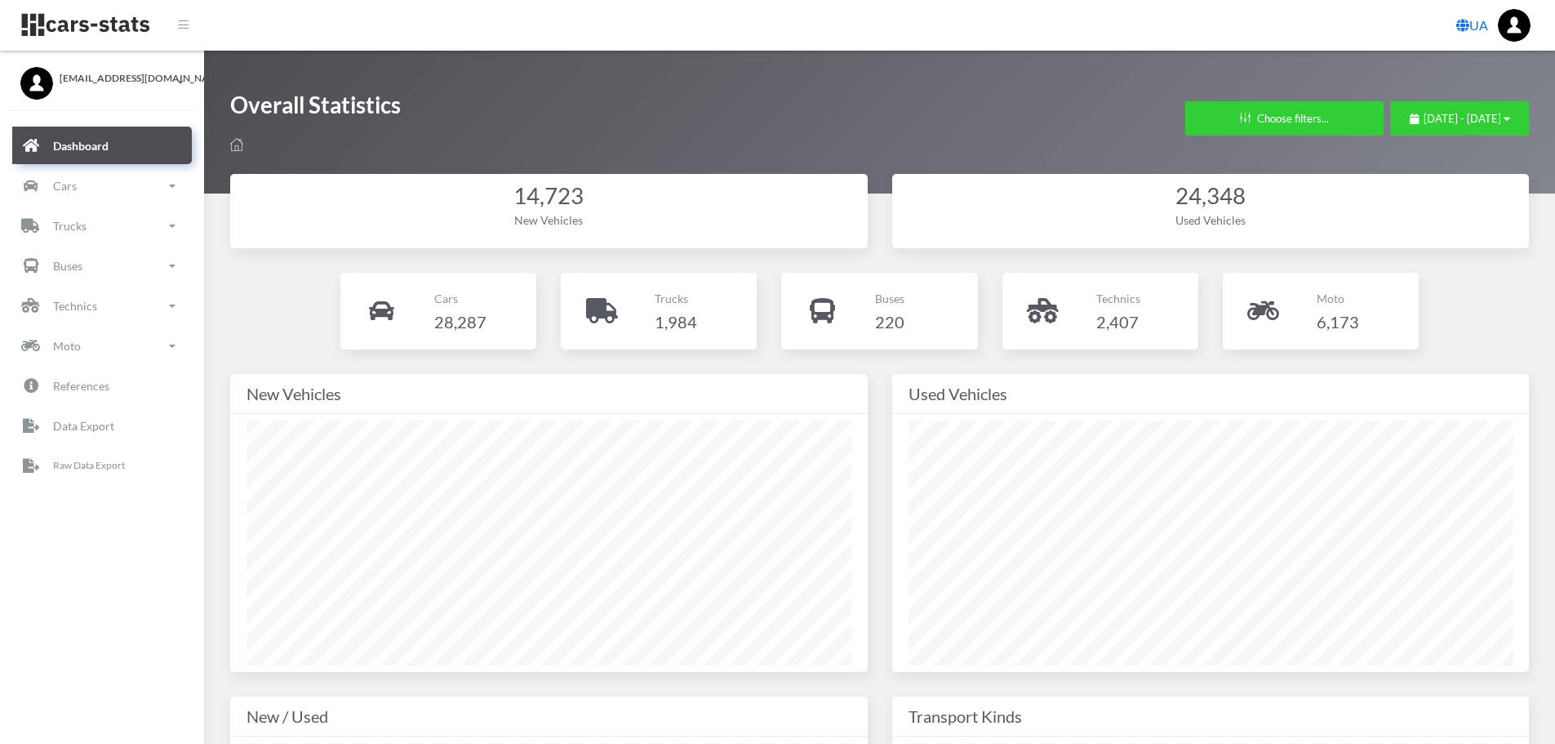 This screenshot has height=744, width=1555. Describe the element at coordinates (89, 466) in the screenshot. I see `p: Raw Data Export` at that location.